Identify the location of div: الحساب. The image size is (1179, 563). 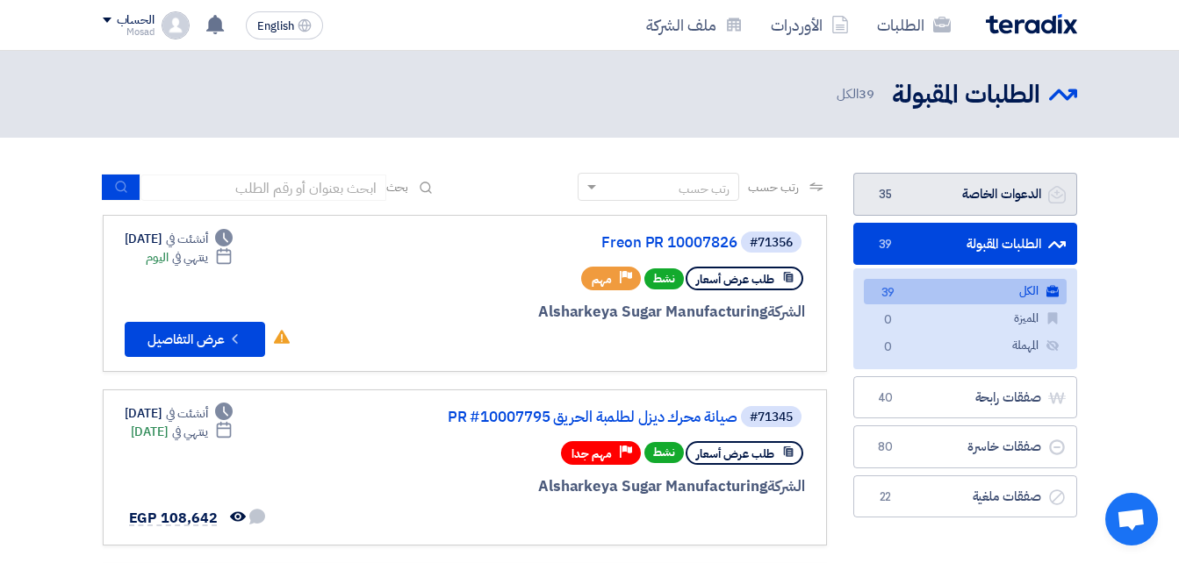
(135, 20).